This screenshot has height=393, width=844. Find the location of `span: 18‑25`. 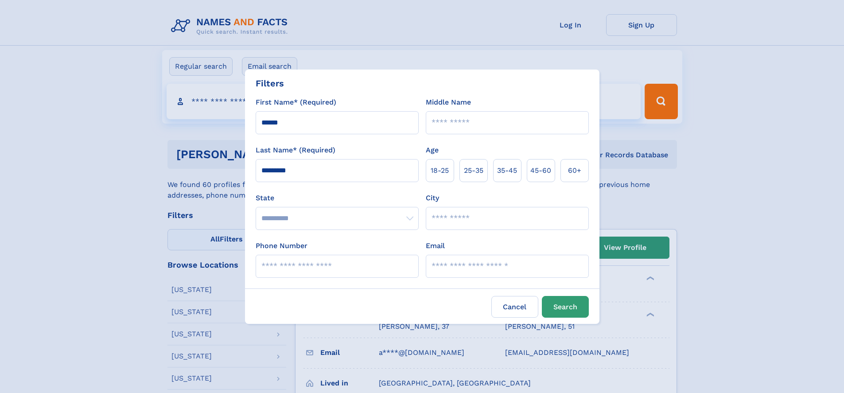

span: 18‑25 is located at coordinates (440, 171).